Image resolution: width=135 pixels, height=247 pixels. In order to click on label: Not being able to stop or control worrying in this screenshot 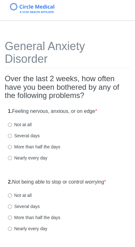, I will do `click(57, 182)`.